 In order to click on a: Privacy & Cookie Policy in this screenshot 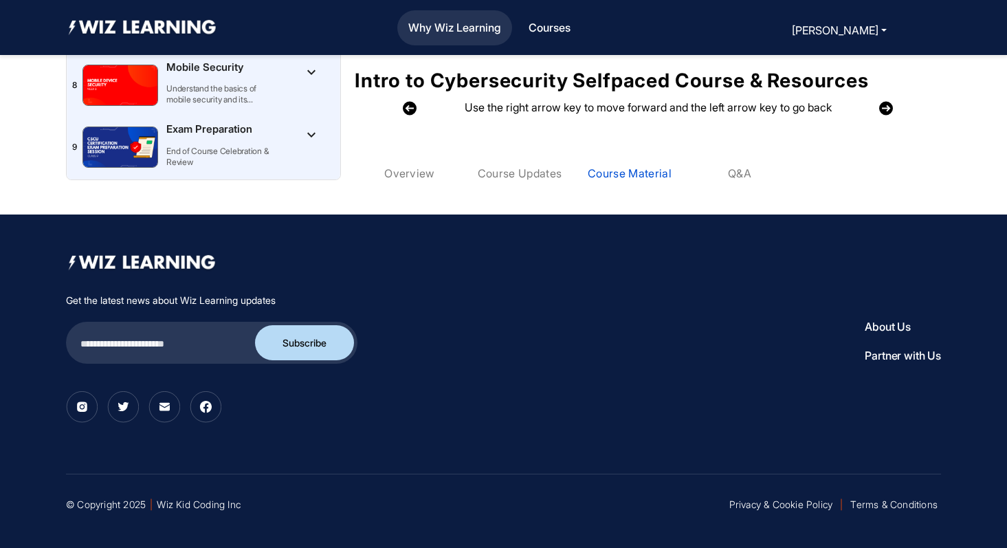, I will do `click(780, 504)`.